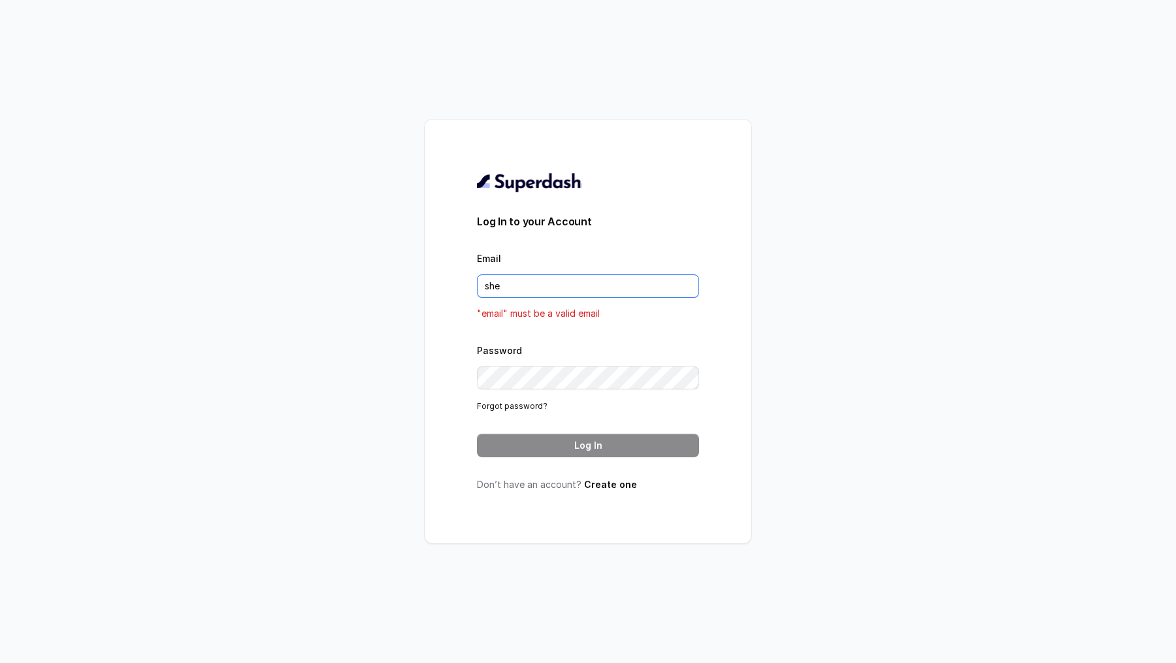 The image size is (1176, 663). Describe the element at coordinates (489, 258) in the screenshot. I see `label: Email` at that location.